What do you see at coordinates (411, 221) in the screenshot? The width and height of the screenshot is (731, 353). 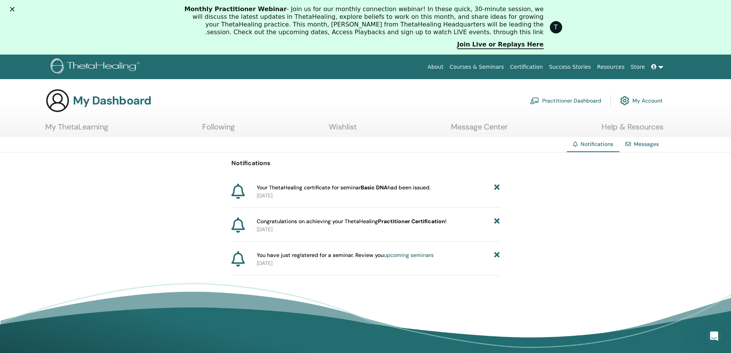 I see `b: Practitioner Certification` at bounding box center [411, 221].